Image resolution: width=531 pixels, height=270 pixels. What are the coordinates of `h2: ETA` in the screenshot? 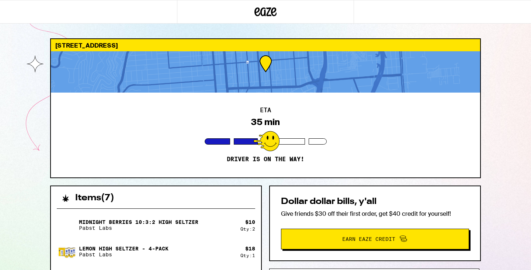 It's located at (266, 110).